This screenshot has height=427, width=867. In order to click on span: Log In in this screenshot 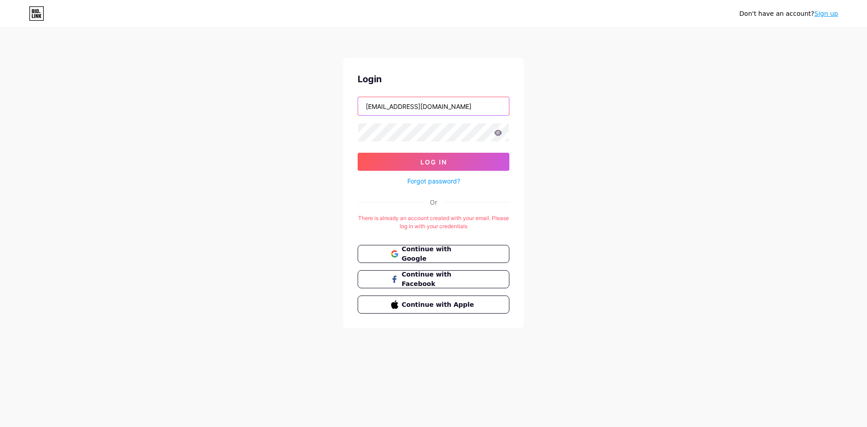, I will do `click(433, 162)`.